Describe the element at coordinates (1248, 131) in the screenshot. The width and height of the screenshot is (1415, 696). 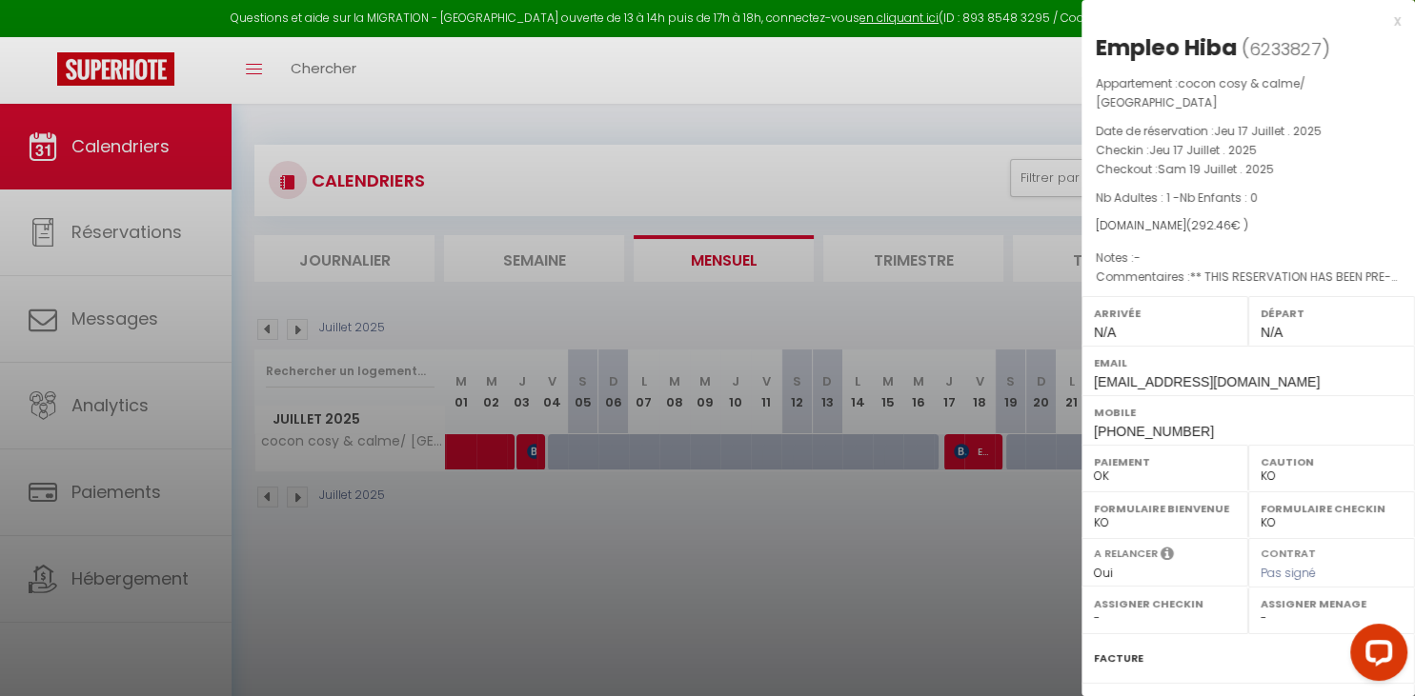
I see `p: Date de réservation :` at that location.